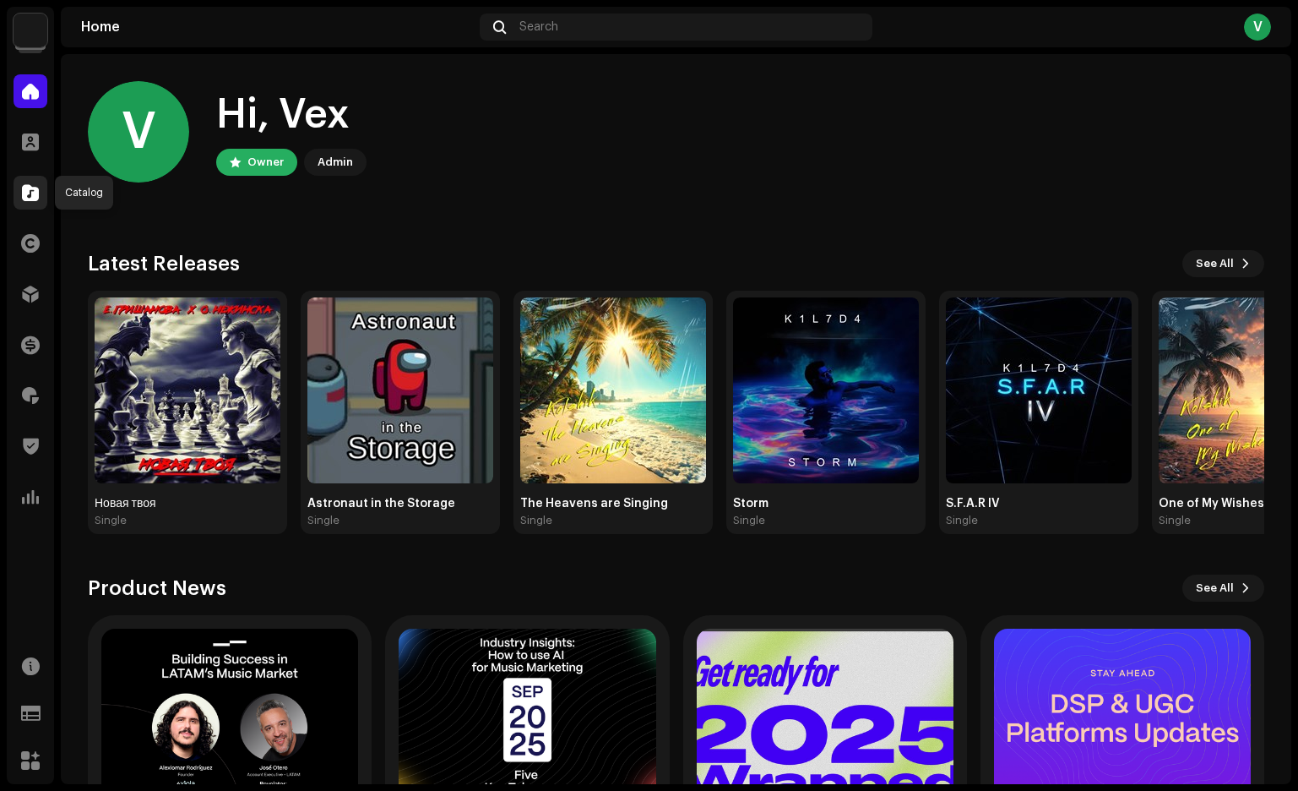 The width and height of the screenshot is (1298, 791). I want to click on h3: Product News, so click(157, 588).